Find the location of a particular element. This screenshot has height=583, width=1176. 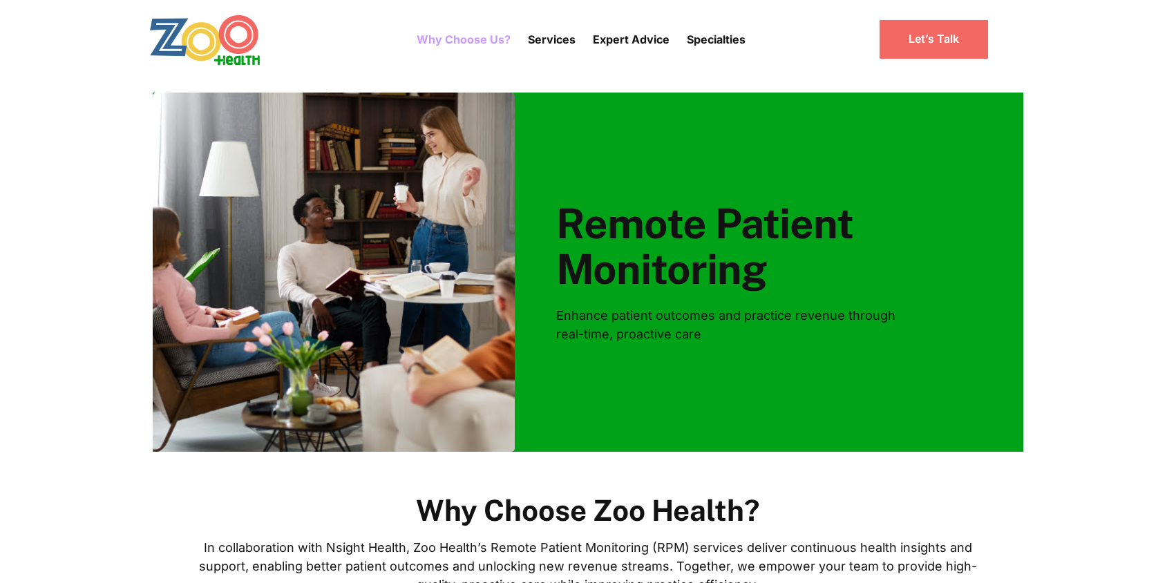

a: Specialties is located at coordinates (716, 39).